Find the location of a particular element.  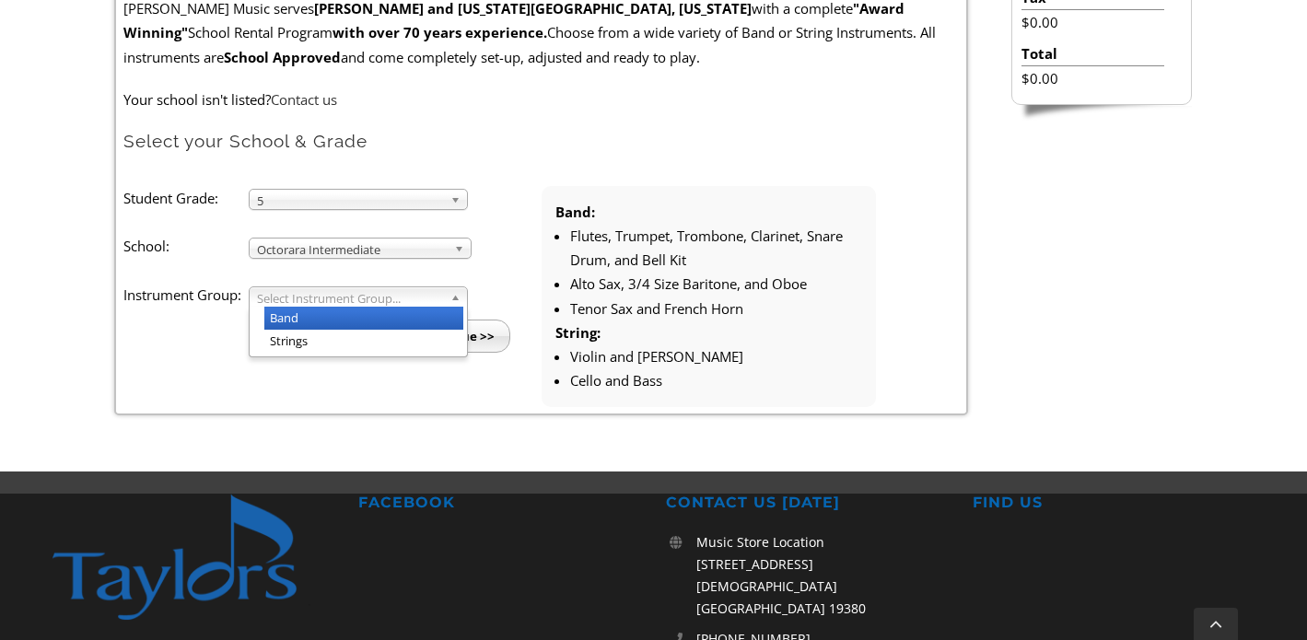

h2: Select your School & Grade is located at coordinates (542, 141).